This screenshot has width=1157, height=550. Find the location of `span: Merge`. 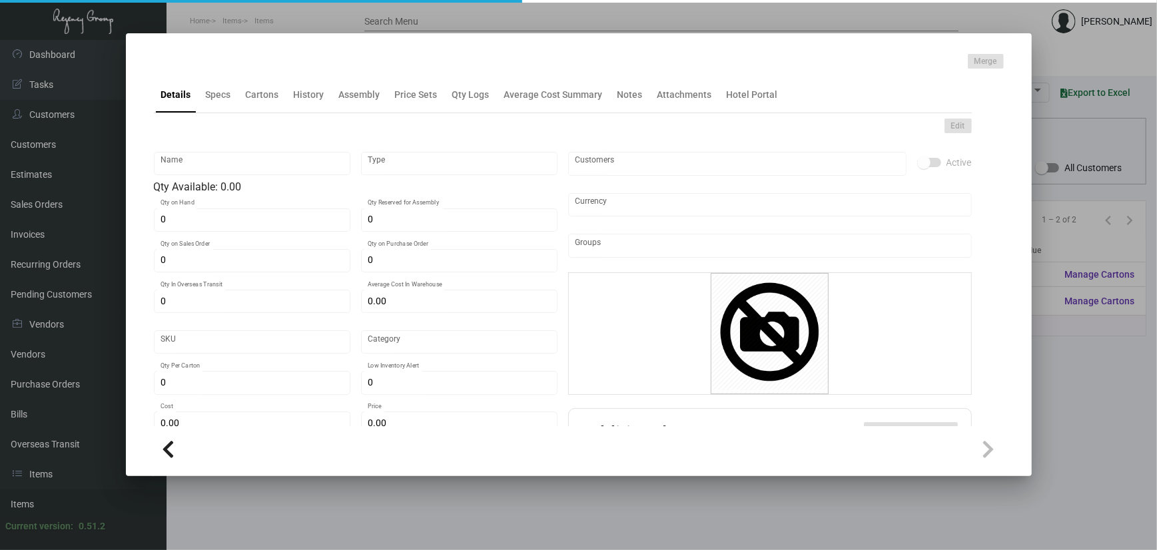

span: Merge is located at coordinates (986, 61).